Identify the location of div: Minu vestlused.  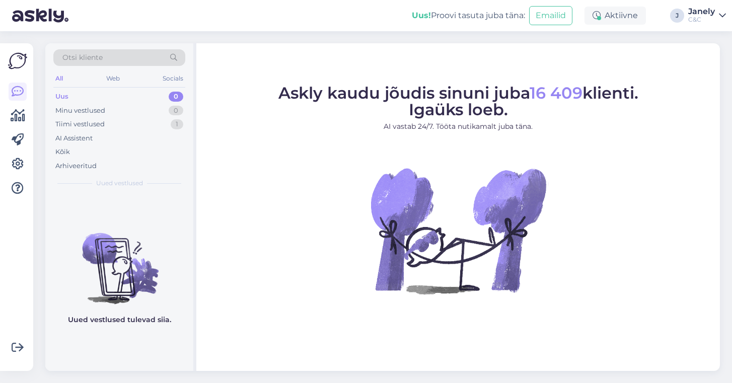
(80, 111).